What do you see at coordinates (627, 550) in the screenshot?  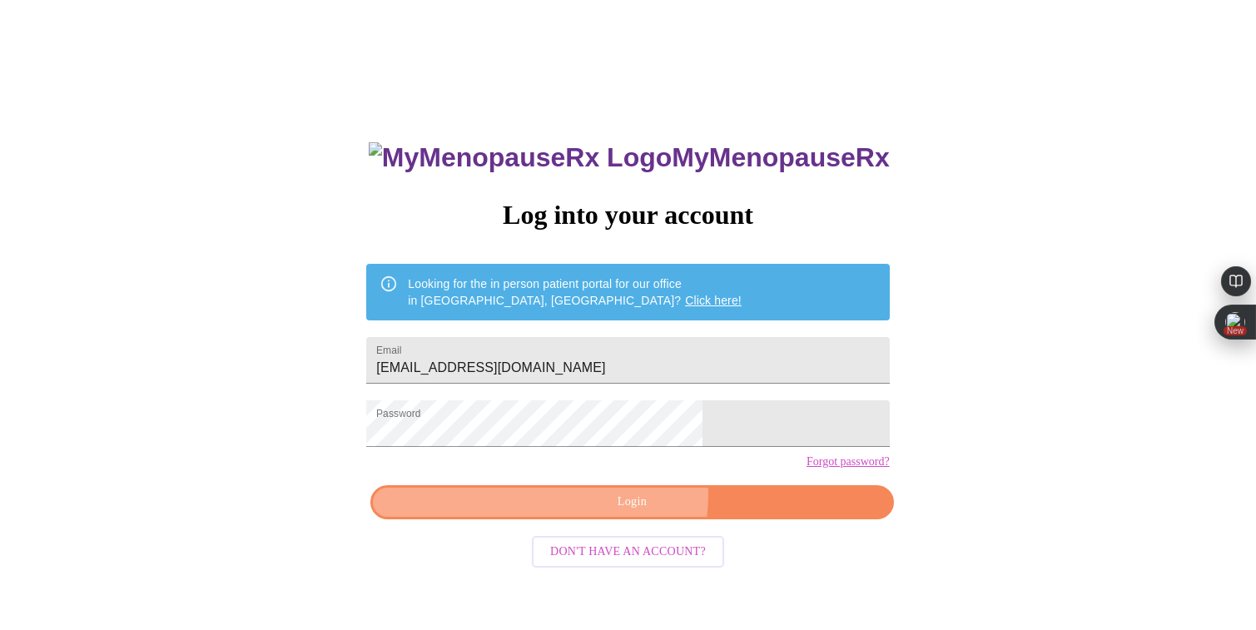 I see `a: Don't have an account?` at bounding box center [627, 550].